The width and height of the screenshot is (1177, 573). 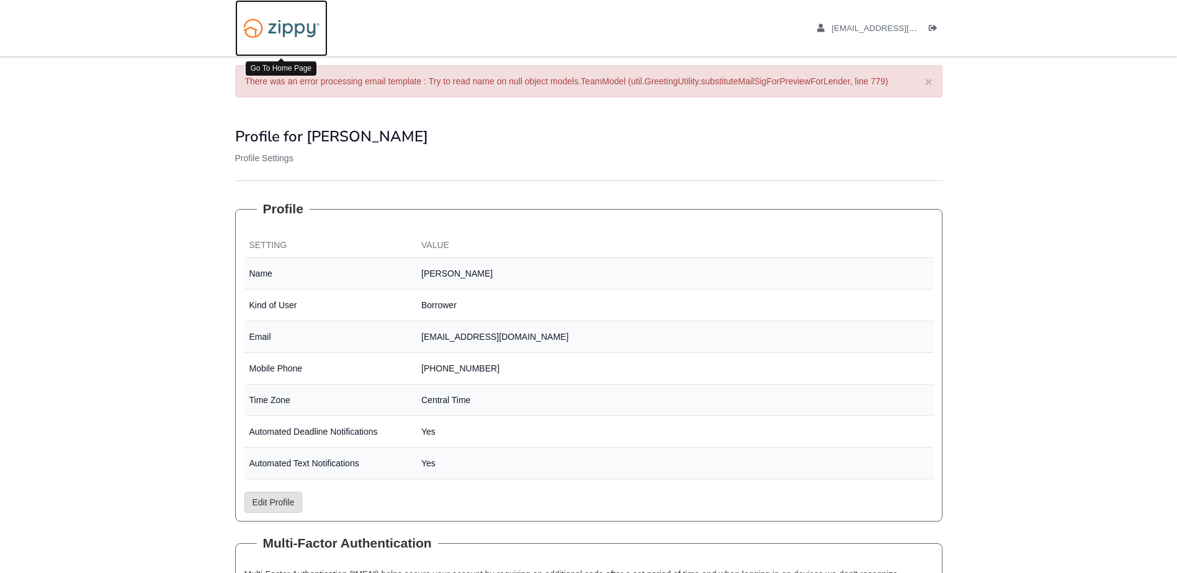 What do you see at coordinates (331, 369) in the screenshot?
I see `td: Mobile Phone` at bounding box center [331, 369].